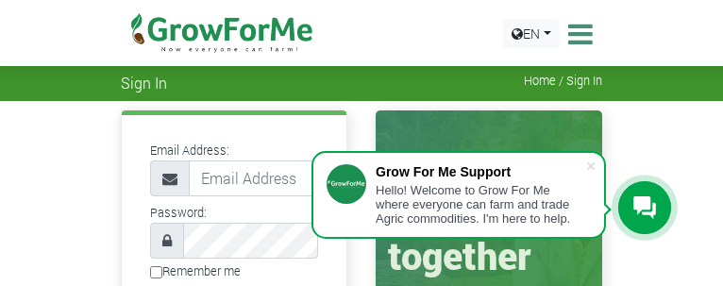  I want to click on a: EN, so click(532, 33).